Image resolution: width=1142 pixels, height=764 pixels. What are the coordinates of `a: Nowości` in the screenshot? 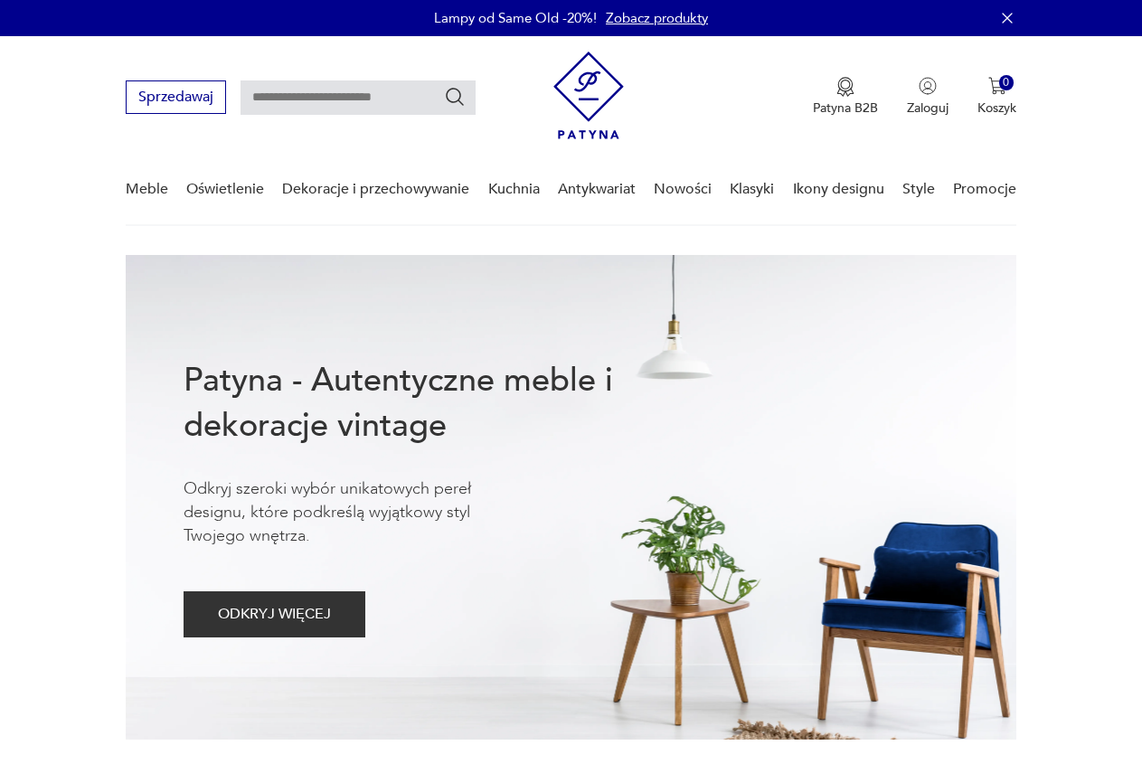 It's located at (683, 189).